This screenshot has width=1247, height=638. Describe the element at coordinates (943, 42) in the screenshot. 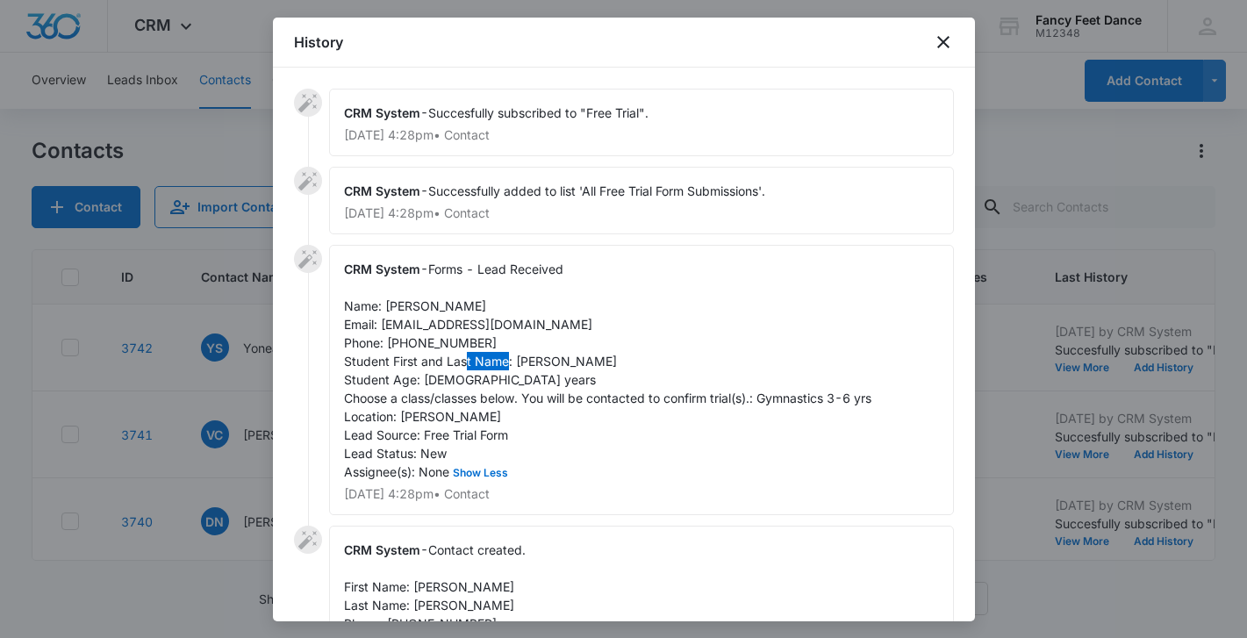

I see `button: close` at that location.